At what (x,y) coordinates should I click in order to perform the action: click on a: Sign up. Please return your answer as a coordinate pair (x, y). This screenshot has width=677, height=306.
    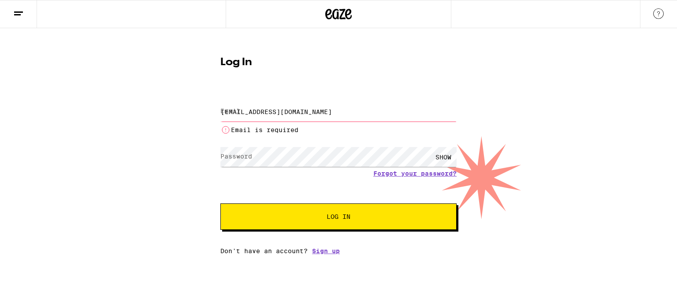
    Looking at the image, I should click on (326, 251).